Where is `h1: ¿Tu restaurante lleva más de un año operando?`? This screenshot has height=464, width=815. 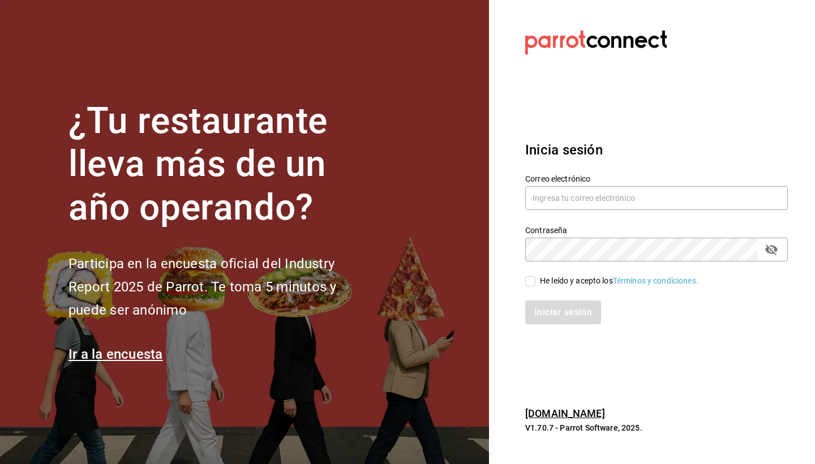 h1: ¿Tu restaurante lleva más de un año operando? is located at coordinates (221, 165).